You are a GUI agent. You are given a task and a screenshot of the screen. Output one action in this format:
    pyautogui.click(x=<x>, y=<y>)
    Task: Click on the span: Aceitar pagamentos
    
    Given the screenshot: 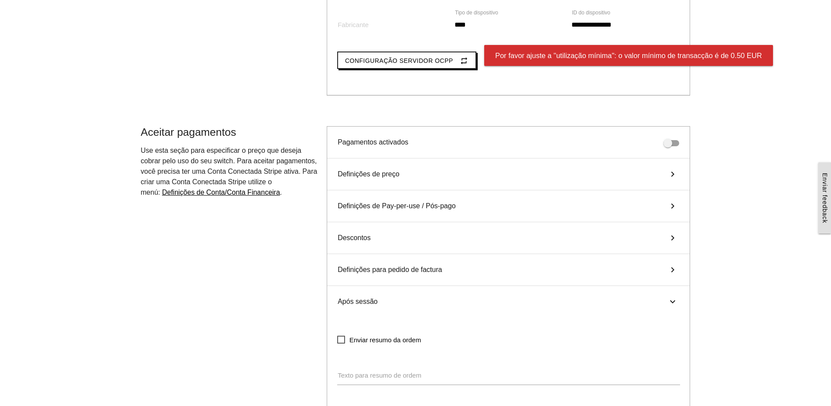 What is the action you would take?
    pyautogui.click(x=189, y=132)
    